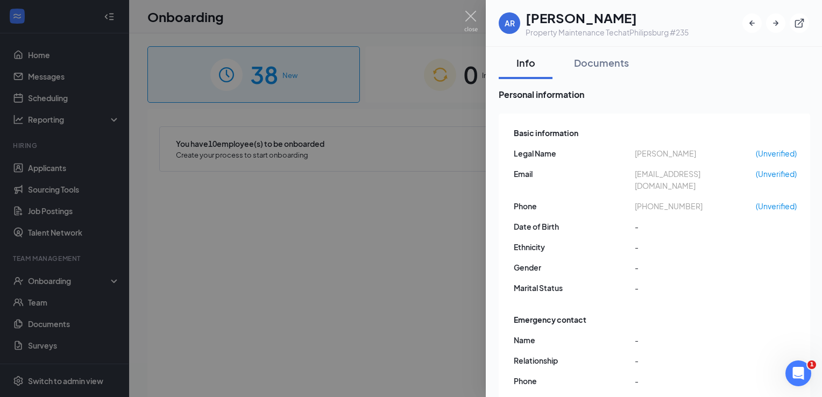 The image size is (822, 397). I want to click on button: ArrowLeftNew, so click(752, 23).